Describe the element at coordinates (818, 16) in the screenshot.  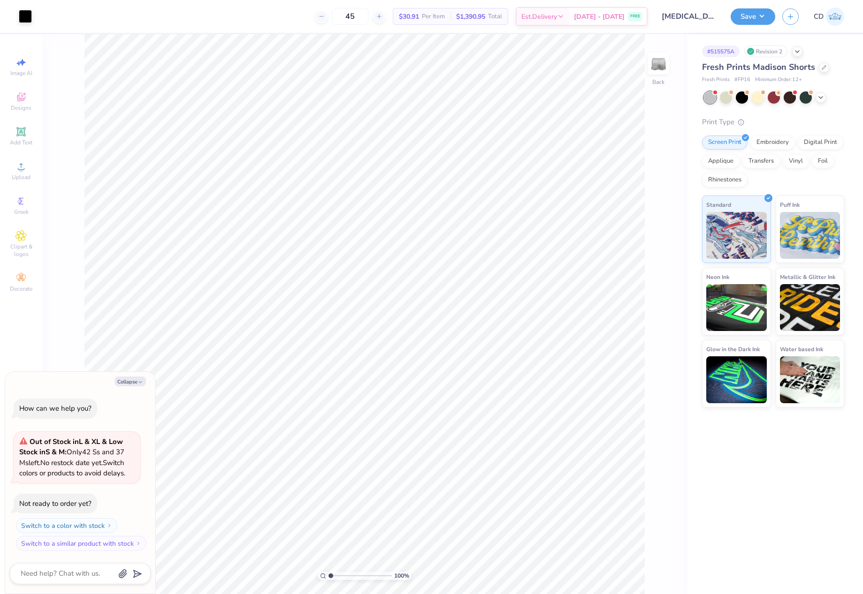
I see `span: CD` at that location.